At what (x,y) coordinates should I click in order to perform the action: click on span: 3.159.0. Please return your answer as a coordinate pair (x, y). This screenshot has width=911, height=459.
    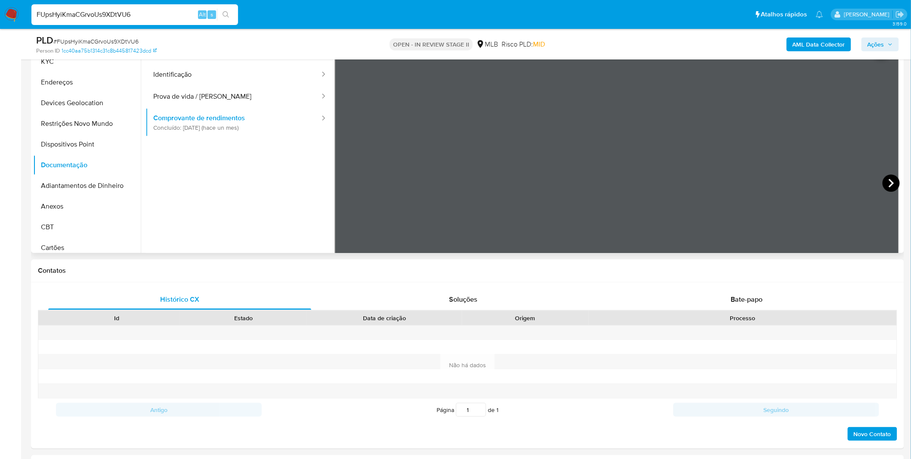
    Looking at the image, I should click on (900, 24).